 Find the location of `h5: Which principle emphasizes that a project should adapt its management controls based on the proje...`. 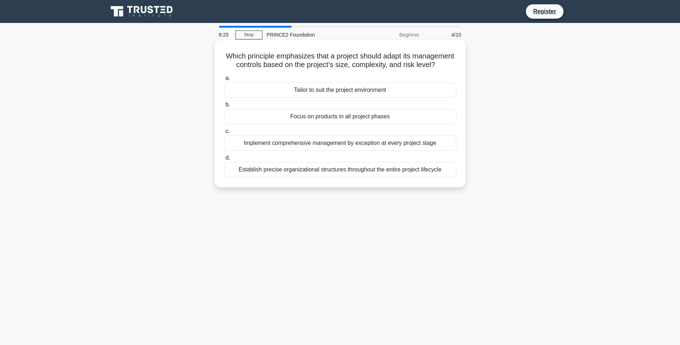

h5: Which principle emphasizes that a project should adapt its management controls based on the proje... is located at coordinates (340, 61).